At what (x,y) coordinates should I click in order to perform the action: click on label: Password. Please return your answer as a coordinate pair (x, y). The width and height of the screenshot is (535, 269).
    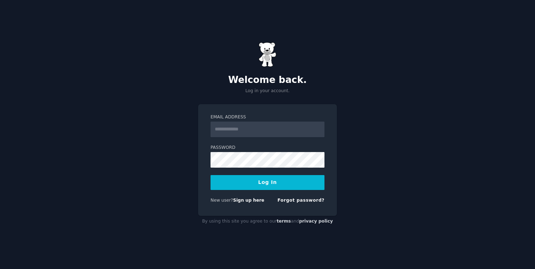
    Looking at the image, I should click on (268, 148).